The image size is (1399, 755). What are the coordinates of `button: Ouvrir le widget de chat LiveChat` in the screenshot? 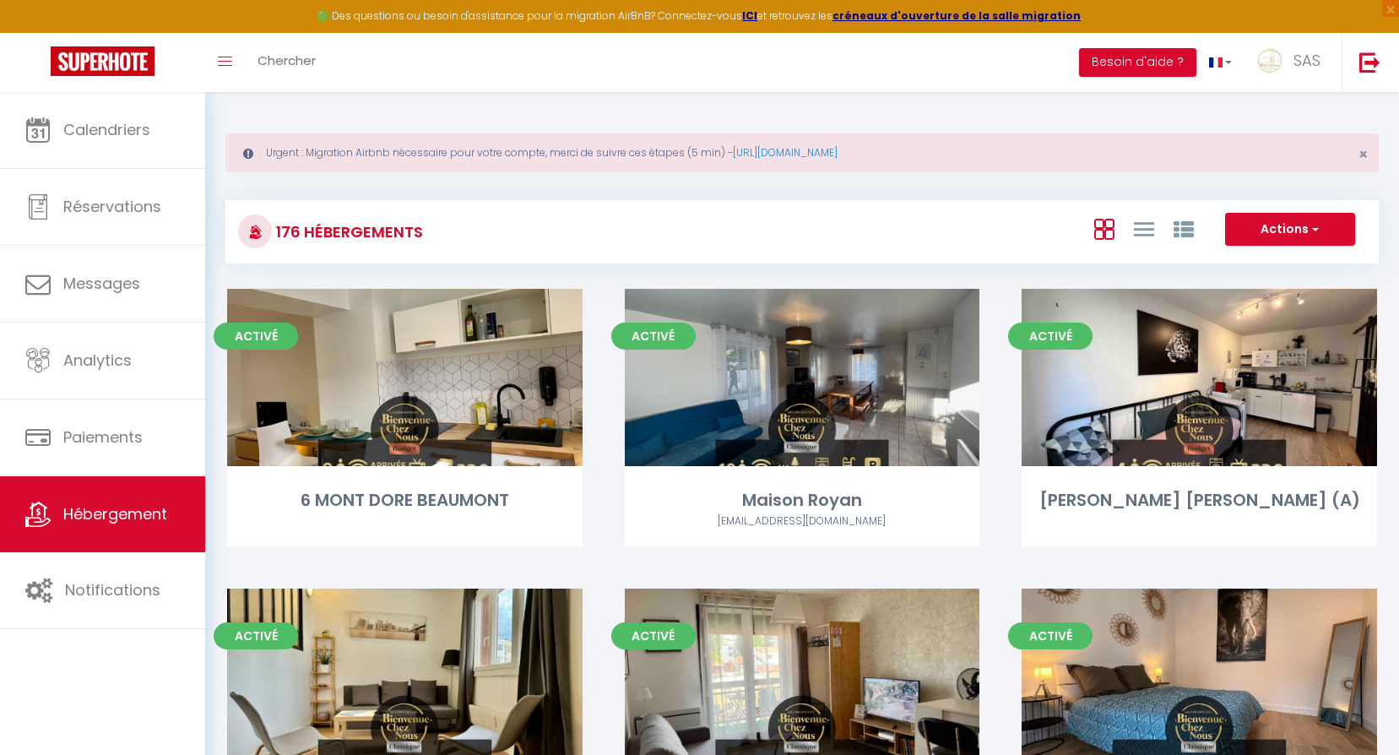 It's located at (39, 32).